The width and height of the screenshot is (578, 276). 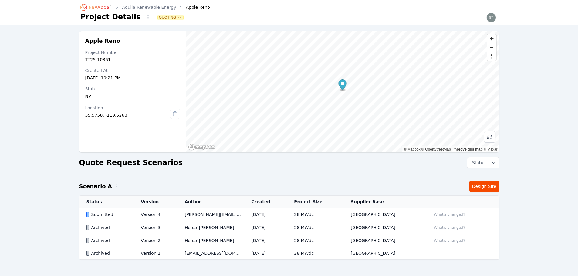 I want to click on th: Supplier Base, so click(x=384, y=202).